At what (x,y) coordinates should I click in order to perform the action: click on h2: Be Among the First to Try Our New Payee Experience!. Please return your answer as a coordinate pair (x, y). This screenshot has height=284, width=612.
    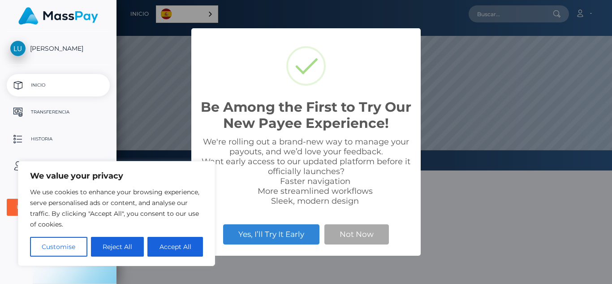
    Looking at the image, I should click on (306, 115).